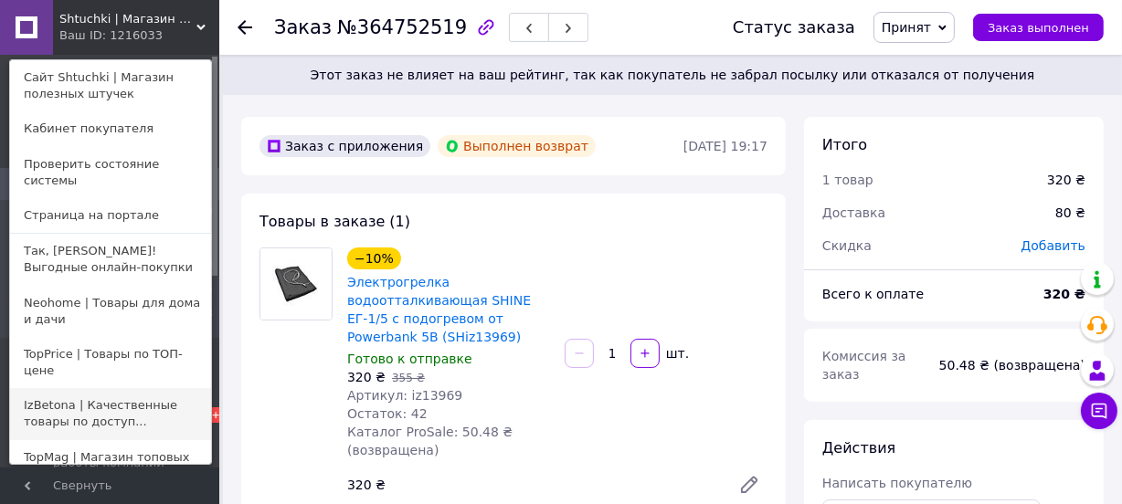 This screenshot has width=1122, height=504. I want to click on div: Заказ с приложения, so click(344, 146).